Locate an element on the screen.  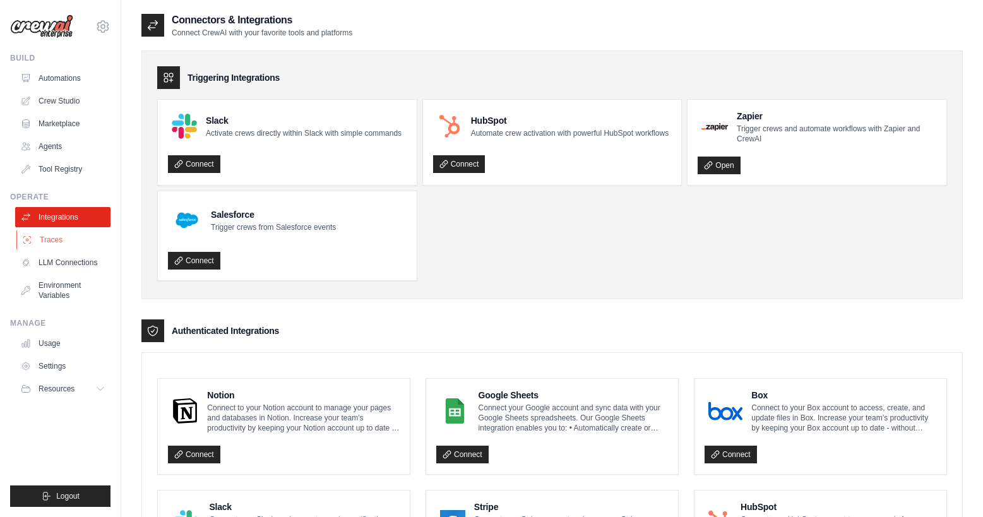
span: Logout is located at coordinates (68, 496).